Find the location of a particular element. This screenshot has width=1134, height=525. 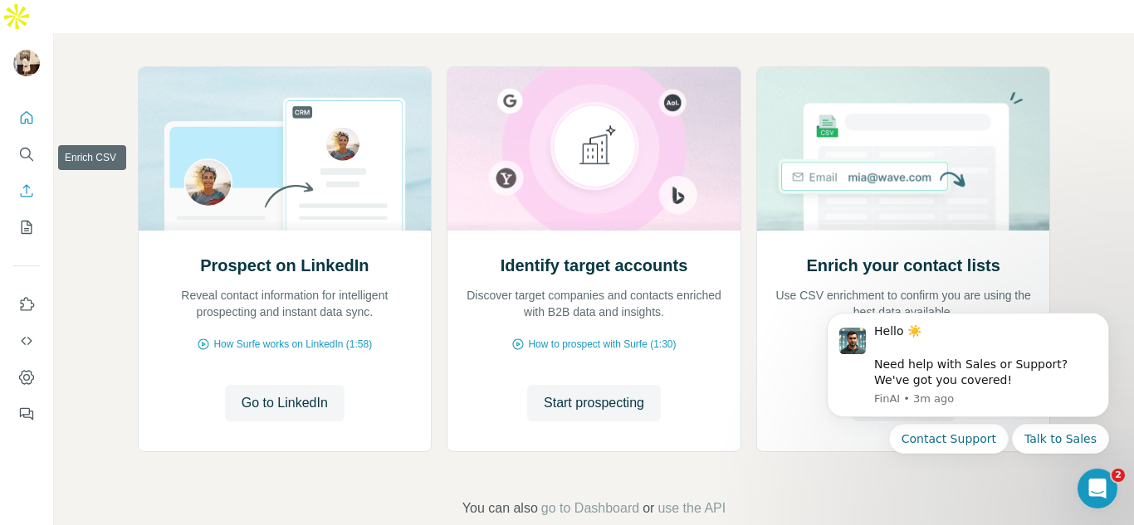

div: message notification from FinAI, 3m ago. Hello ☀️ ​ Need help with Sales or Support? We've got yo... is located at coordinates (166, 73).